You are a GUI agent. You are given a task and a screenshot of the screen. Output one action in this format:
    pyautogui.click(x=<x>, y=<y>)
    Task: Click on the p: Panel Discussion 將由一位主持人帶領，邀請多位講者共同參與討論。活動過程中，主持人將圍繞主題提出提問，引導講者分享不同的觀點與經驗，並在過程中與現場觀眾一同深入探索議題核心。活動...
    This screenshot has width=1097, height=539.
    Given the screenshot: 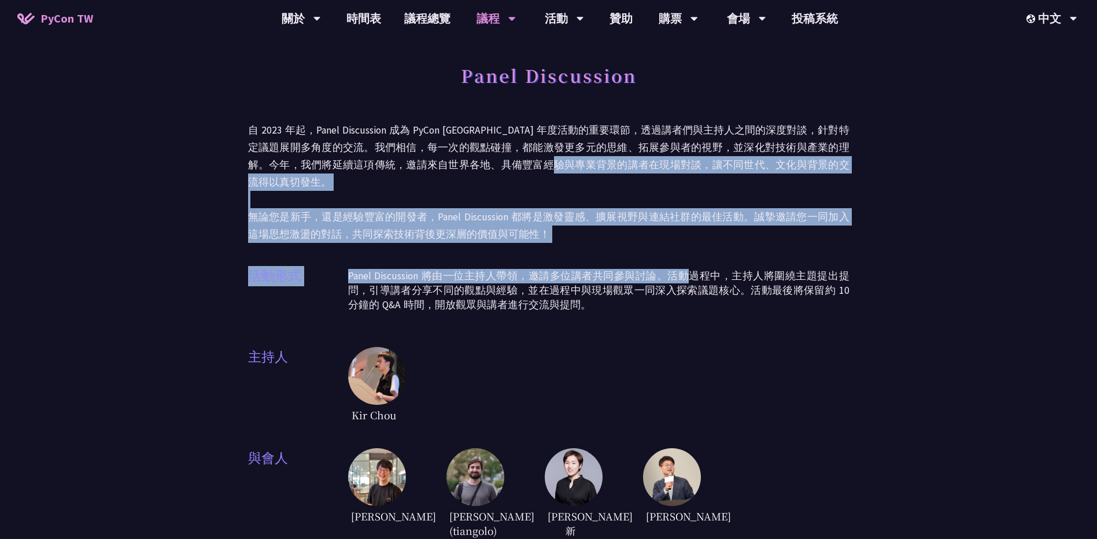 What is the action you would take?
    pyautogui.click(x=599, y=290)
    